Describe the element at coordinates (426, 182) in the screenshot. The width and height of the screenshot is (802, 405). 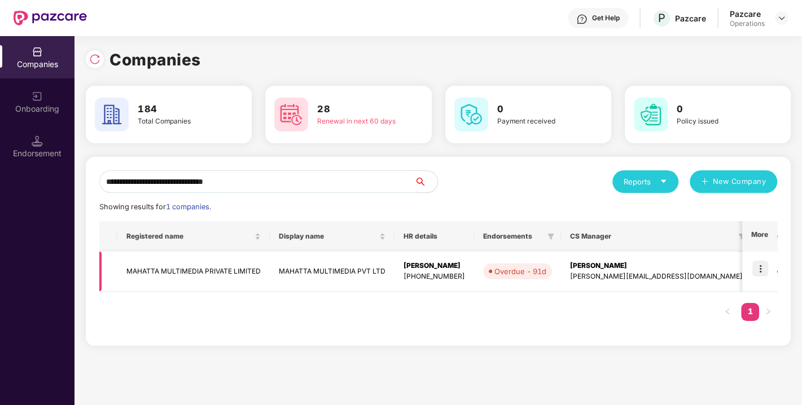
I see `button: search` at that location.